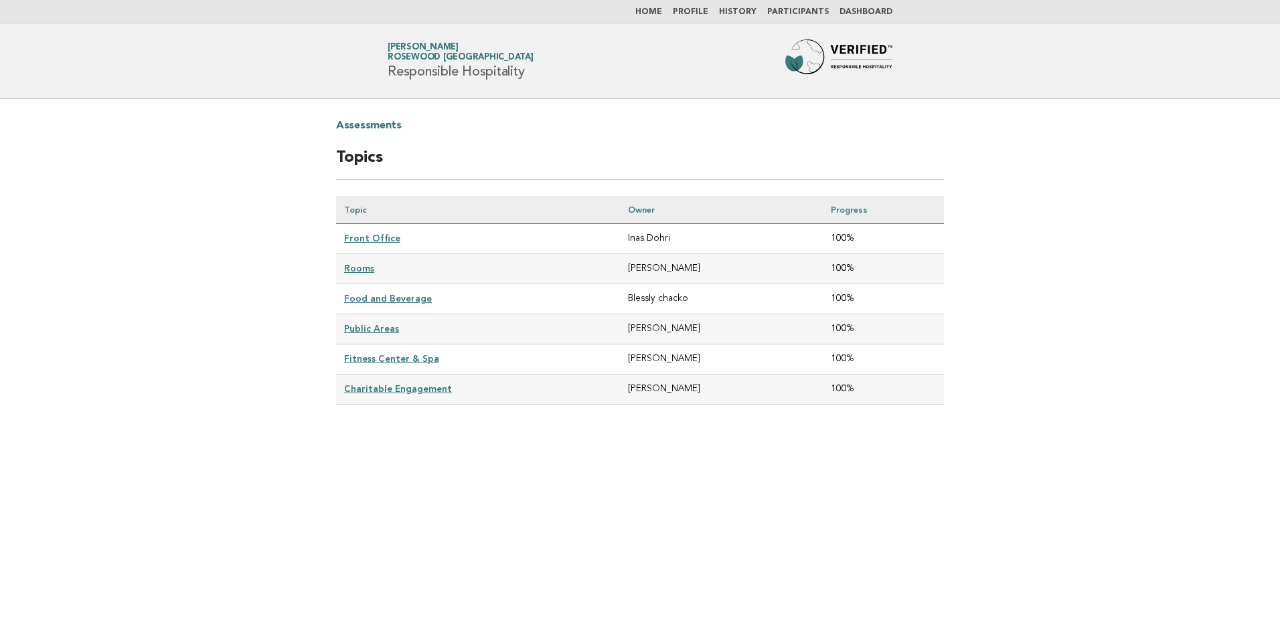 The height and width of the screenshot is (638, 1280). What do you see at coordinates (721, 239) in the screenshot?
I see `td: Inas Dohri` at bounding box center [721, 239].